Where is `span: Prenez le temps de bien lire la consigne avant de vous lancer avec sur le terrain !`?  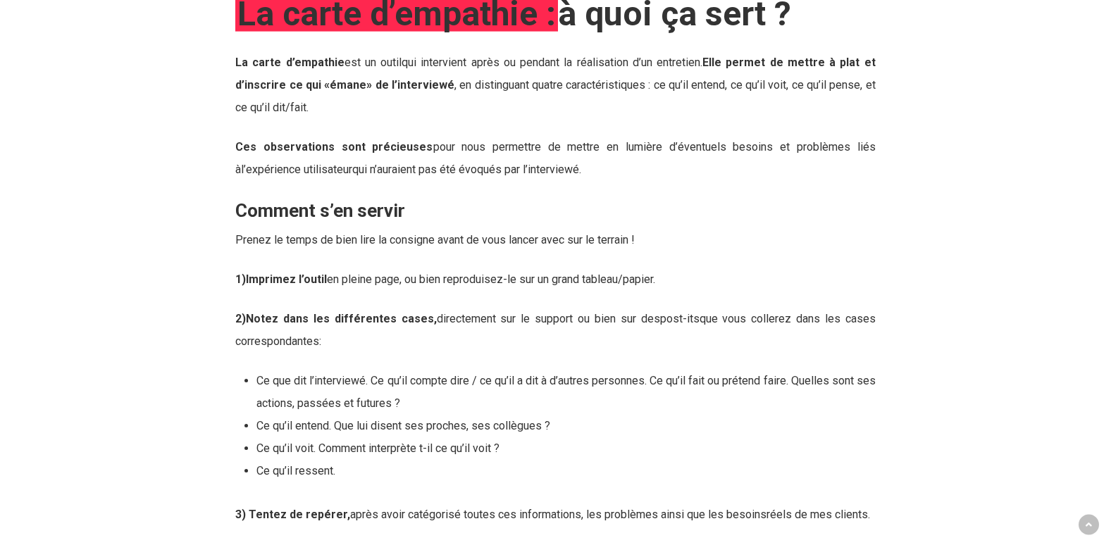
span: Prenez le temps de bien lire la consigne avant de vous lancer avec sur le terrain ! is located at coordinates (435, 240).